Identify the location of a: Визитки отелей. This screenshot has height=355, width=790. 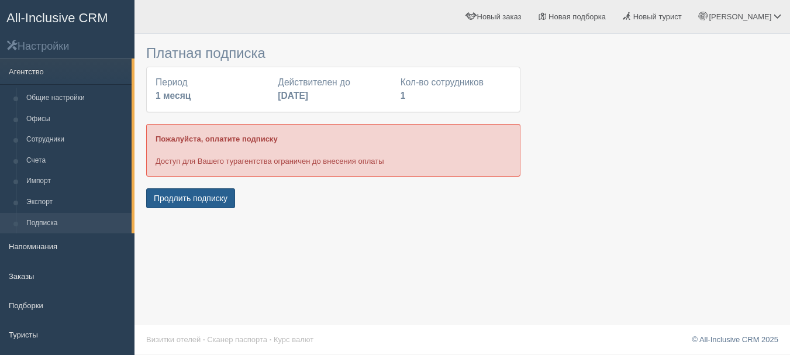
(173, 339).